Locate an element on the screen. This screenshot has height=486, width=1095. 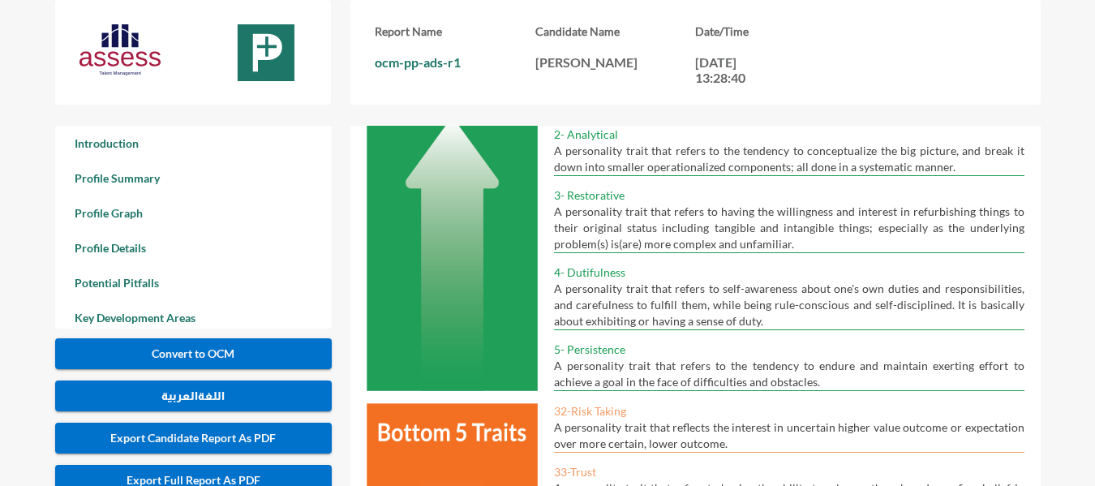
img: MaskGroup.svg is located at coordinates (266, 53).